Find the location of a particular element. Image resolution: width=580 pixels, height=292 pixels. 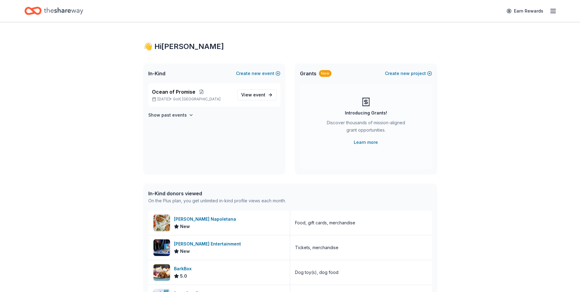

h4: Show past events is located at coordinates (167, 115).